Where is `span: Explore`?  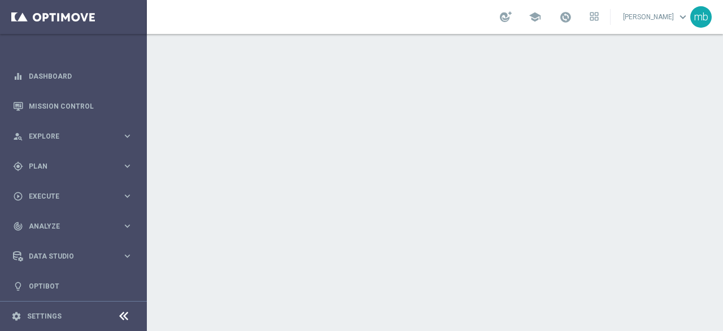 span: Explore is located at coordinates (75, 136).